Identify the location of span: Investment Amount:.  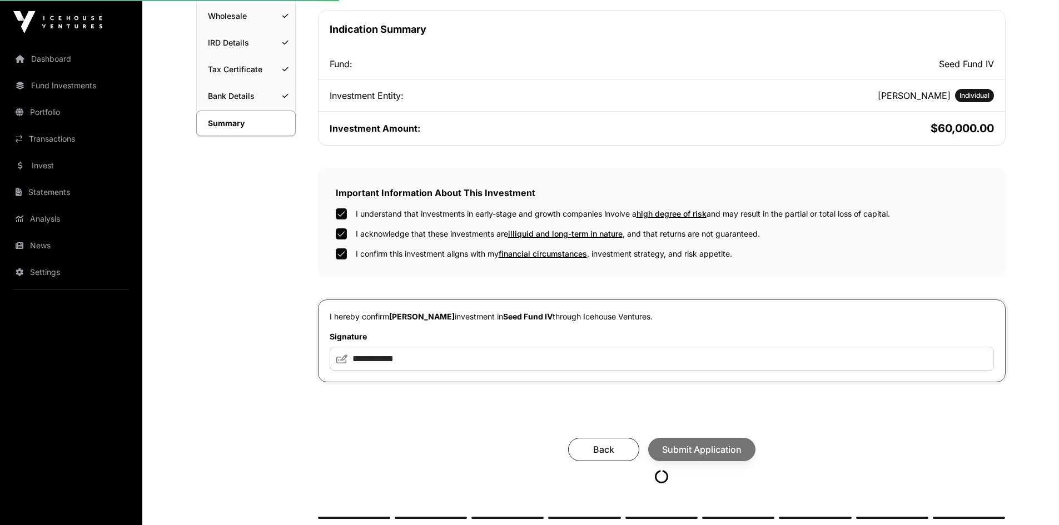
(375, 128).